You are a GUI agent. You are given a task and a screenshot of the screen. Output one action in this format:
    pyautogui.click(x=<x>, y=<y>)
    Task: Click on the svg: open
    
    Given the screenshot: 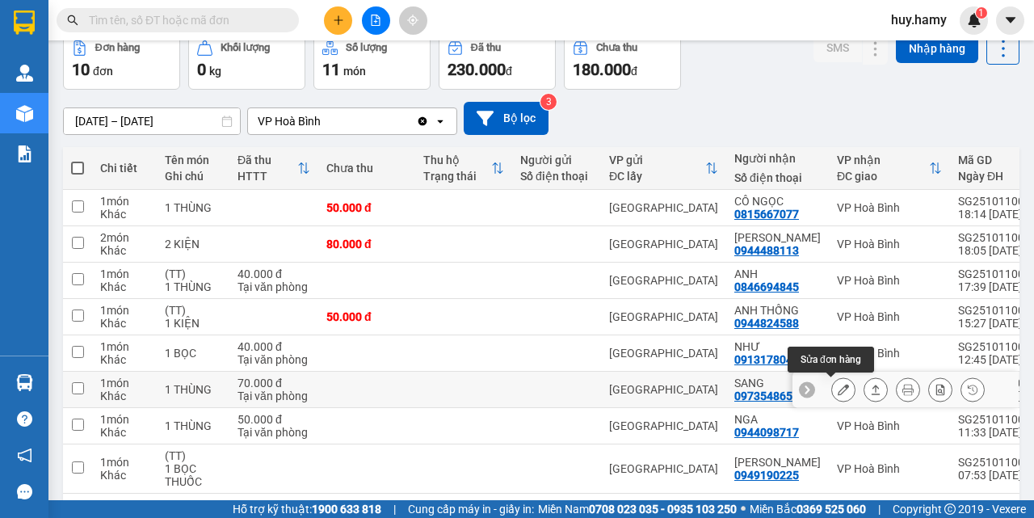 What is the action you would take?
    pyautogui.click(x=440, y=121)
    